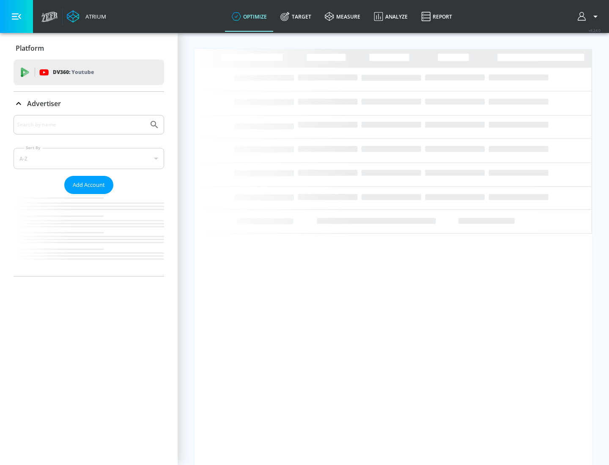  What do you see at coordinates (296, 16) in the screenshot?
I see `a: Target` at bounding box center [296, 16].